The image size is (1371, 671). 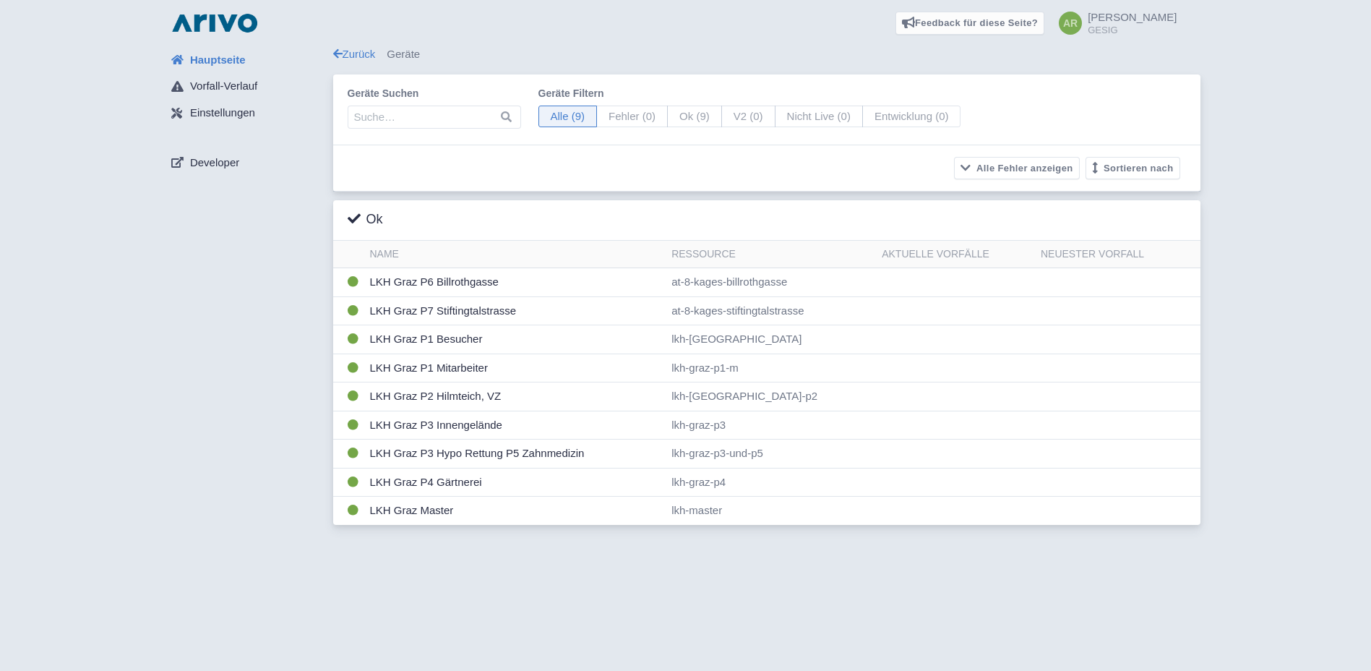 What do you see at coordinates (771, 482) in the screenshot?
I see `td: lkh-graz-p4` at bounding box center [771, 482].